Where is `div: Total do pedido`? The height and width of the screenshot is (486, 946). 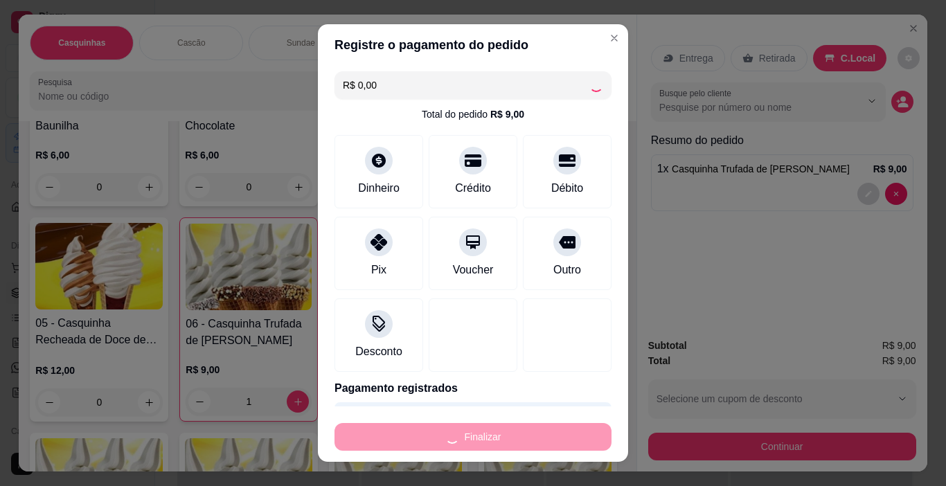 div: Total do pedido is located at coordinates (473, 114).